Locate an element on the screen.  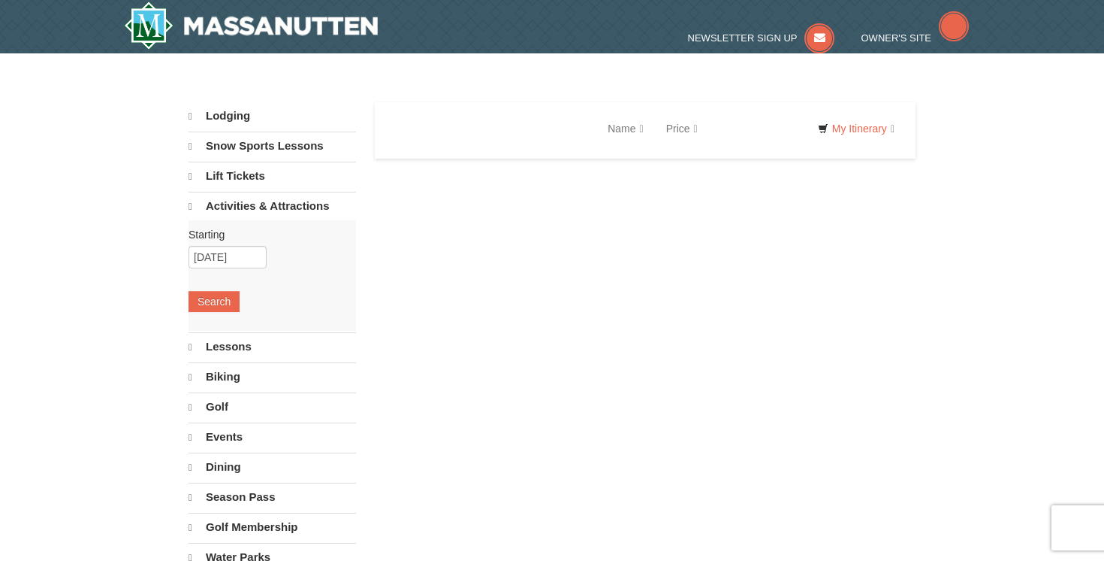
a: Owner's Site is located at coordinates (916, 38).